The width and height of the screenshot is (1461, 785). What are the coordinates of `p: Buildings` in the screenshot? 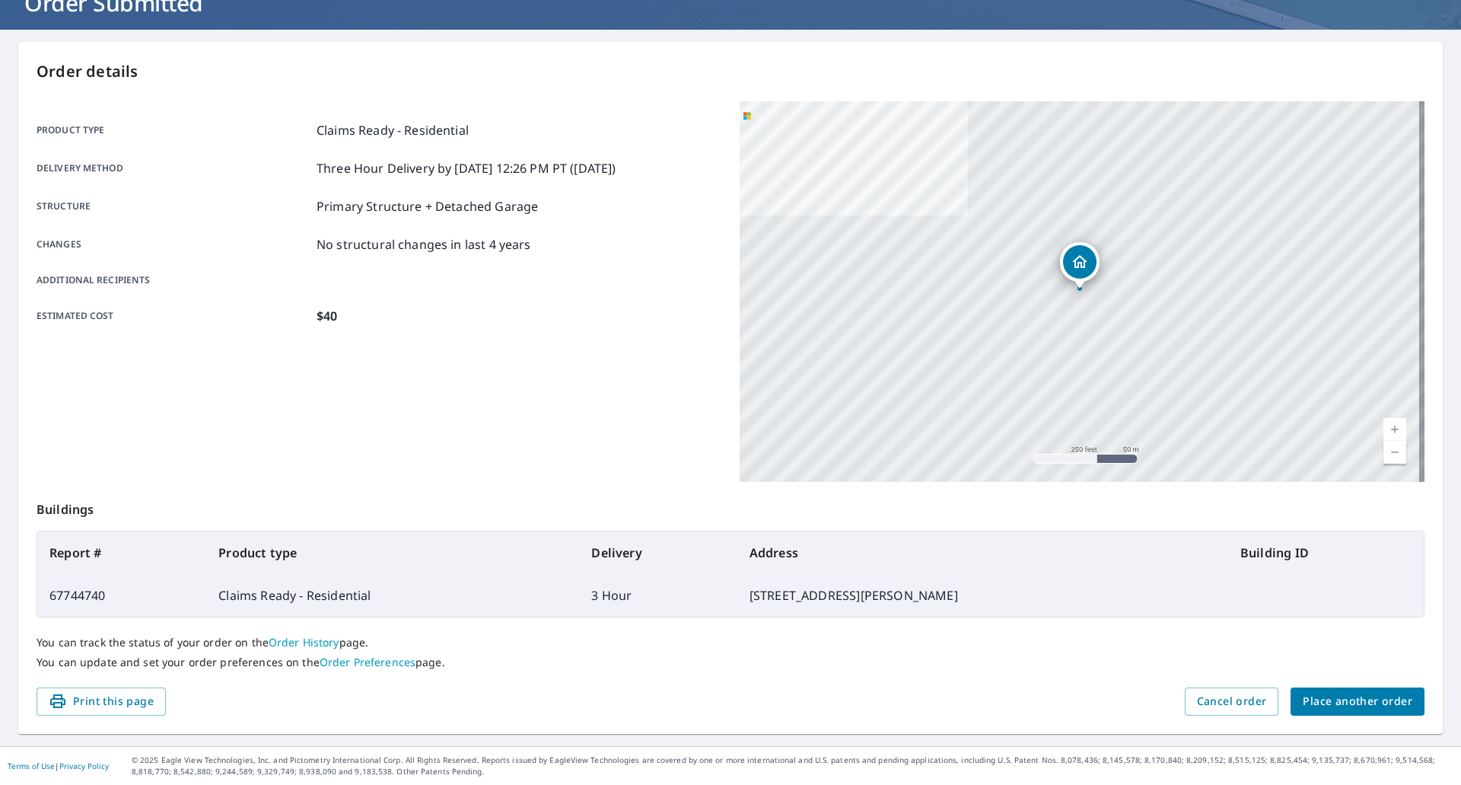 It's located at (731, 506).